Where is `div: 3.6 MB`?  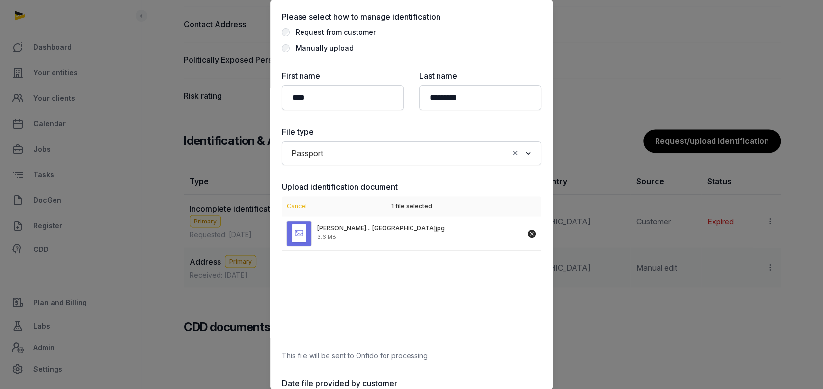
div: 3.6 MB is located at coordinates (327, 237).